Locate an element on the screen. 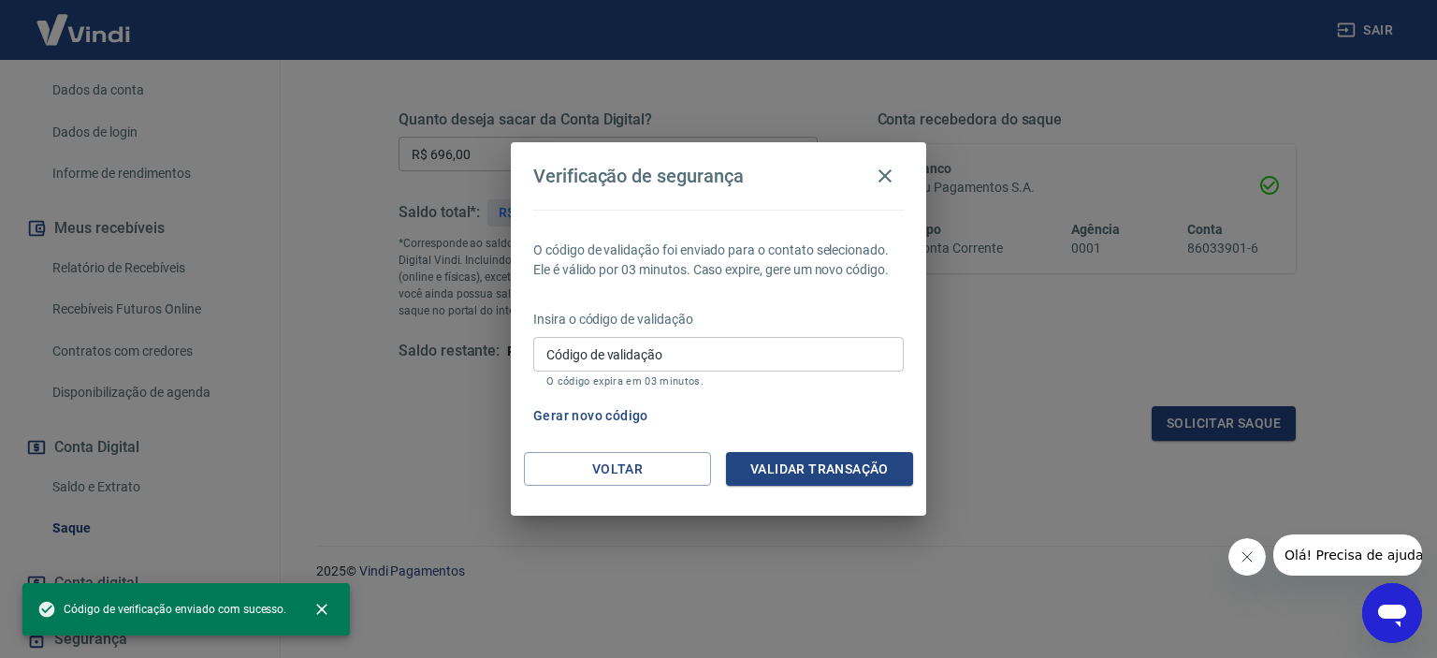 This screenshot has width=1437, height=658. p: O código de validação foi enviado para o contato selecionado. Ele é válido por 03 minutos. Caso e... is located at coordinates (719, 260).